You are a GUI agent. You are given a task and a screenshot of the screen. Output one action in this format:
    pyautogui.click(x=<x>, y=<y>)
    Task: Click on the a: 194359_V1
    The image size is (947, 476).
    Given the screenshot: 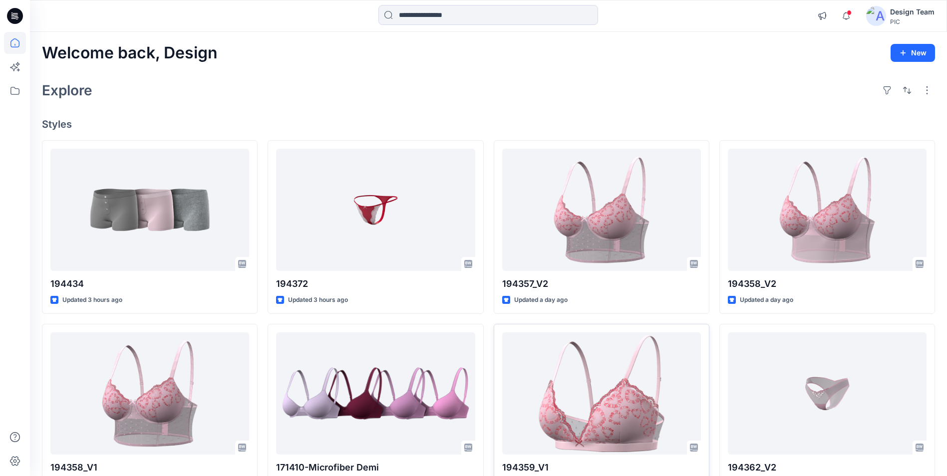 What is the action you would take?
    pyautogui.click(x=602, y=394)
    